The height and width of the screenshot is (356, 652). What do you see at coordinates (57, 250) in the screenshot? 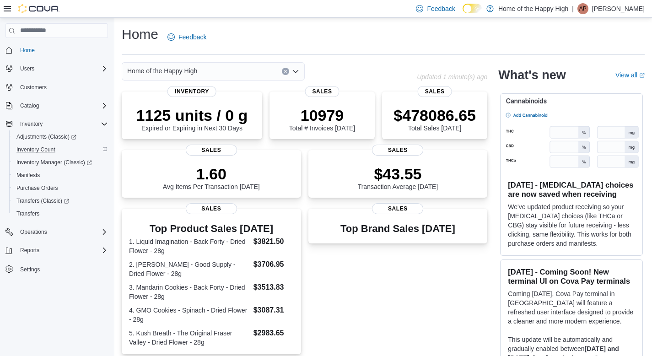
I see `button: Reports` at bounding box center [57, 250].